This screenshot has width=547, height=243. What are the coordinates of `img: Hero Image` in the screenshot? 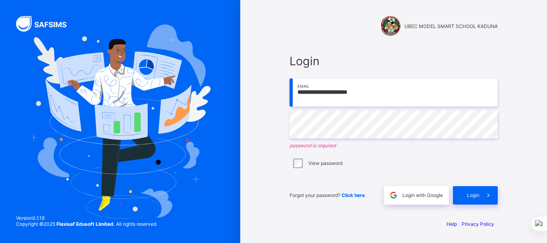 It's located at (120, 122).